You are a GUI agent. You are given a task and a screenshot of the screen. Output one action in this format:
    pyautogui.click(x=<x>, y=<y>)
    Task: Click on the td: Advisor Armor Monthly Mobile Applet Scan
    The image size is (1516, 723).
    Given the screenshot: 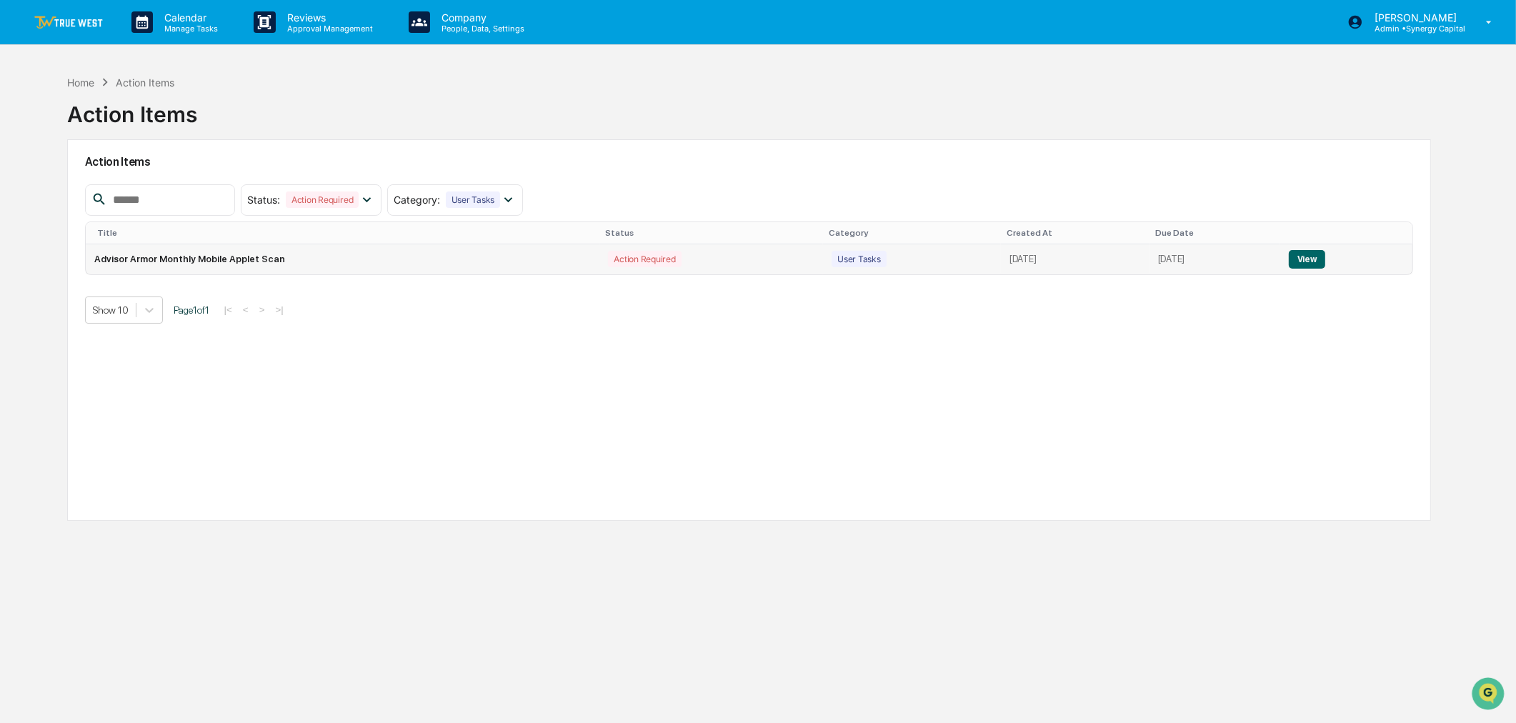 What is the action you would take?
    pyautogui.click(x=343, y=259)
    